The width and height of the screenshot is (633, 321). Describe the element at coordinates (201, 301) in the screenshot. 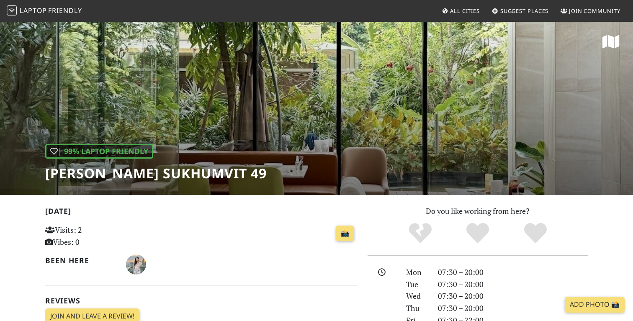

I see `h2: Reviews` at that location.